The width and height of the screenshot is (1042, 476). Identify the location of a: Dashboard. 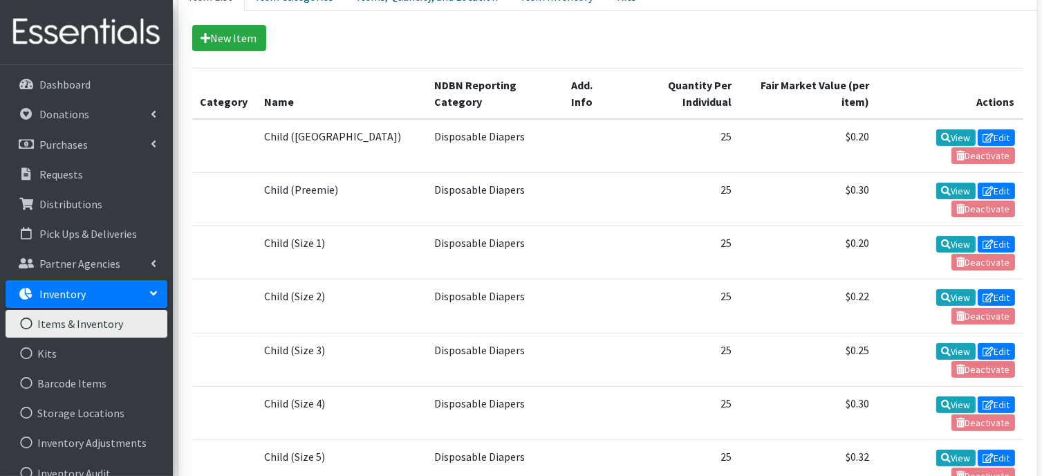
(86, 84).